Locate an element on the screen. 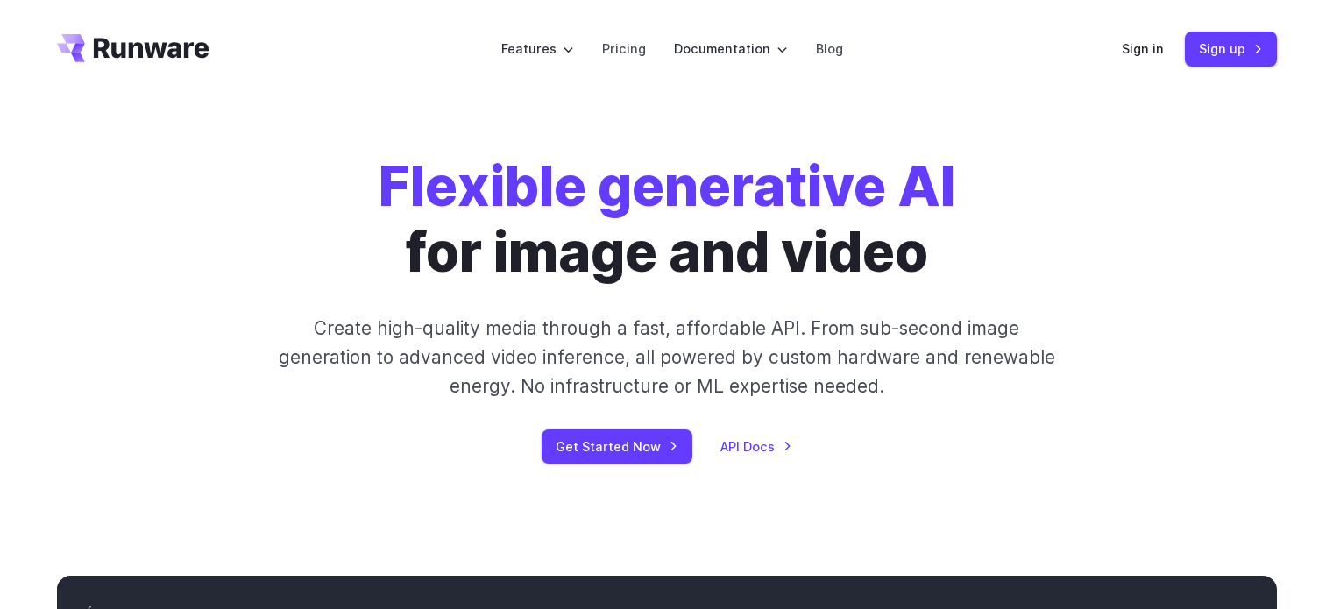  a: Blog is located at coordinates (829, 48).